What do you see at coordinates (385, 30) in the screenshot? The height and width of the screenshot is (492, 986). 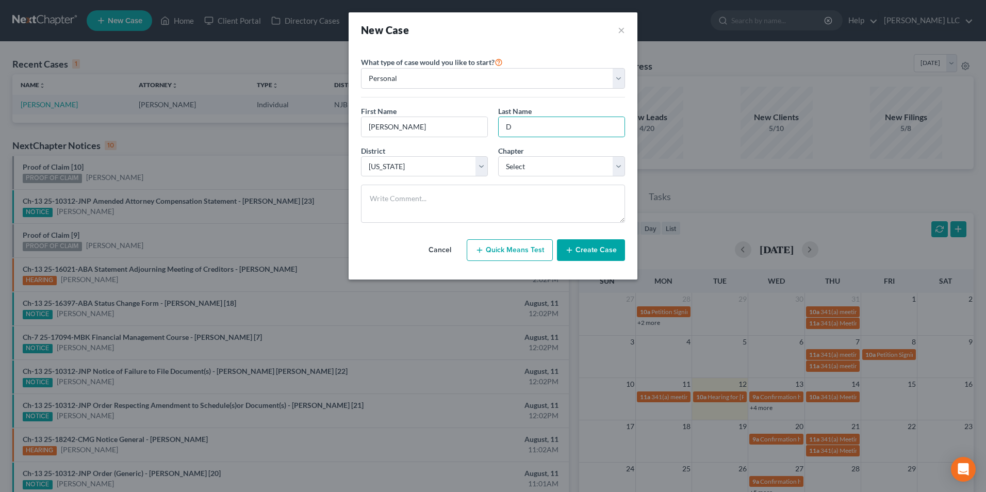 I see `strong: New Case` at bounding box center [385, 30].